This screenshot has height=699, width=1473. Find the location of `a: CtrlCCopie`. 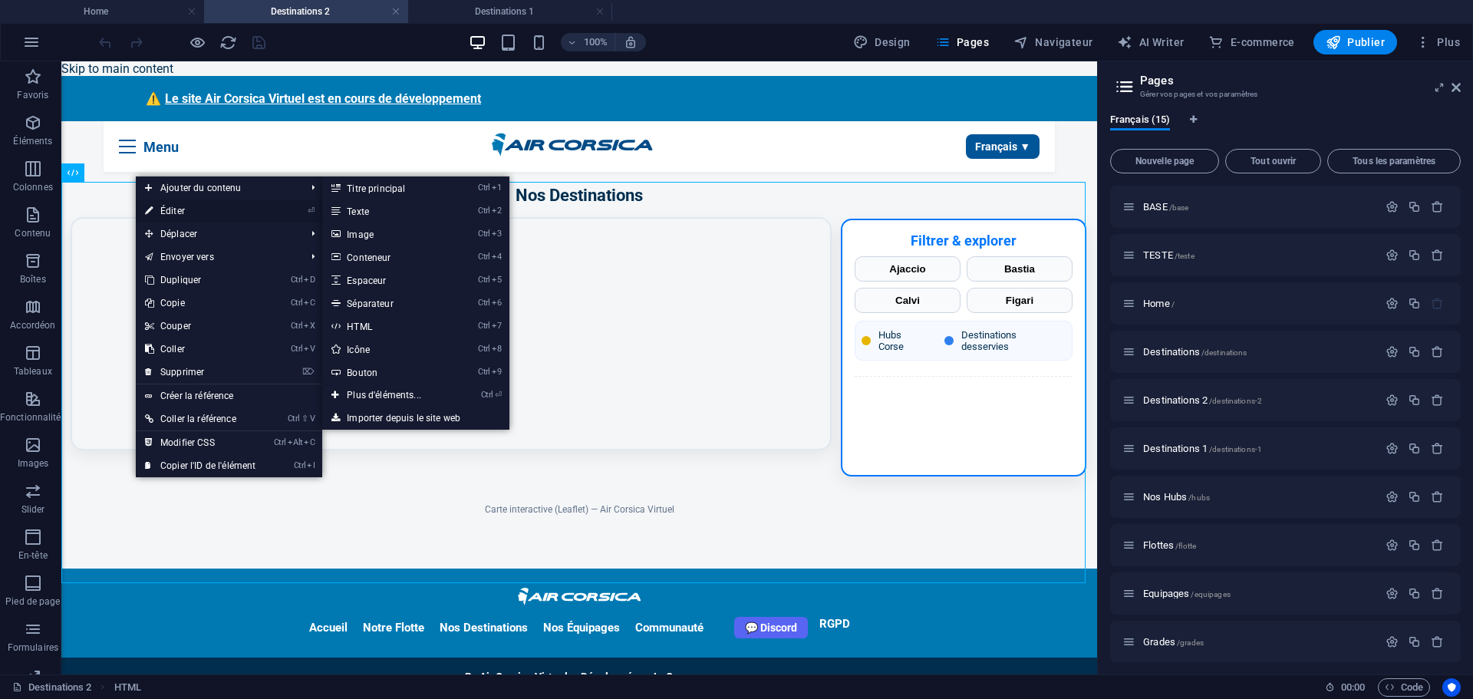

a: CtrlCCopie is located at coordinates (200, 303).